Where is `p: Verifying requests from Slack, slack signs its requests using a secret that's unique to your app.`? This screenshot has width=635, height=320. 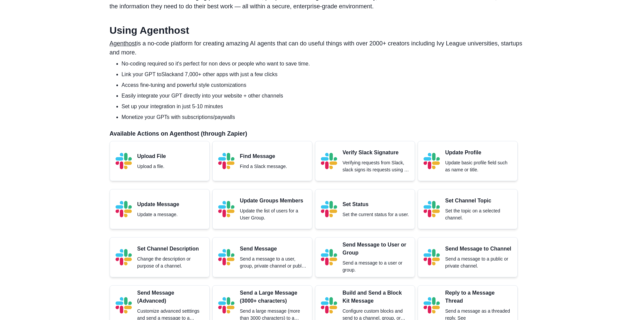
p: Verifying requests from Slack, slack signs its requests using a secret that's unique to your app. is located at coordinates (376, 166).